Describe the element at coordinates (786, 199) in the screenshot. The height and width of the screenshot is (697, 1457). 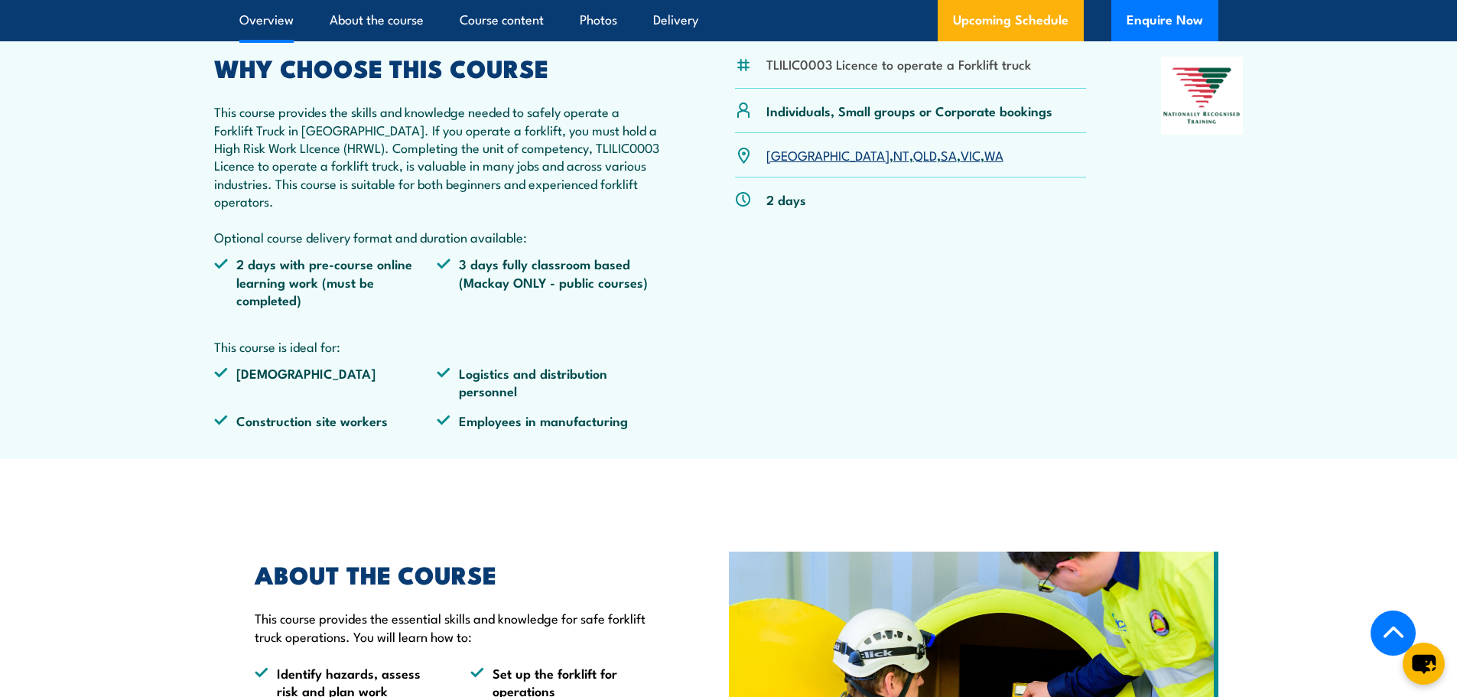
I see `p: 2 days` at that location.